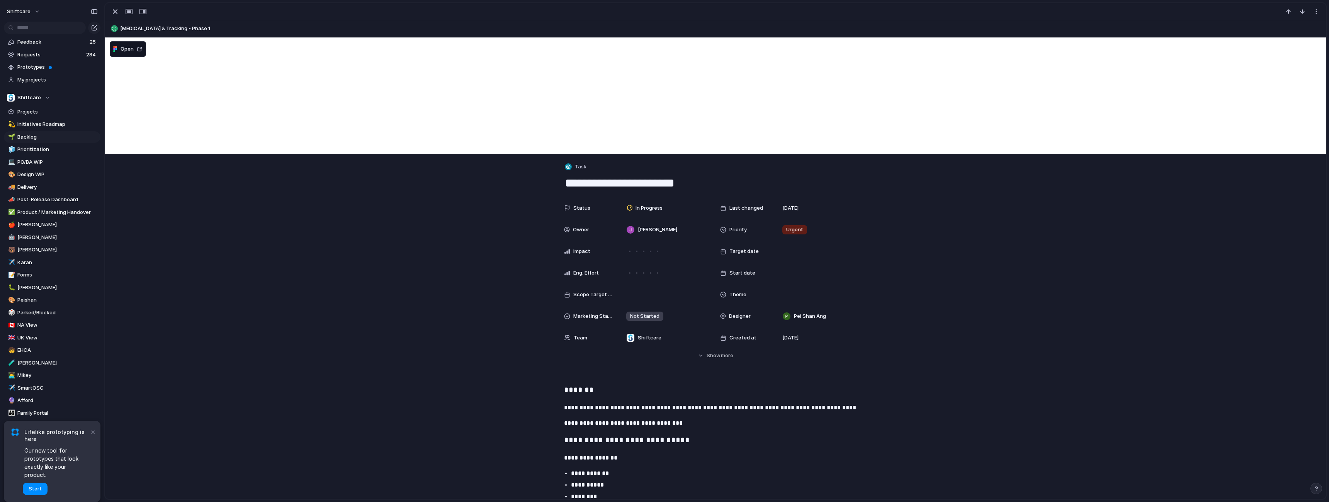 The width and height of the screenshot is (1329, 502). I want to click on span: Shiftcare, so click(649, 338).